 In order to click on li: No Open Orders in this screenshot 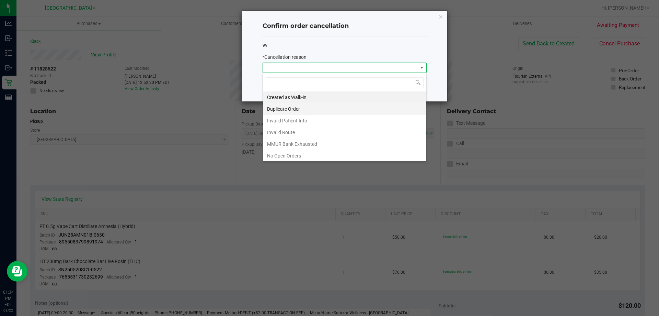, I will do `click(345, 156)`.